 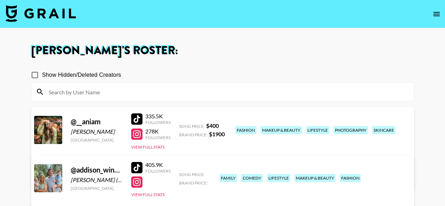 What do you see at coordinates (384, 130) in the screenshot?
I see `div: skincare` at bounding box center [384, 130].